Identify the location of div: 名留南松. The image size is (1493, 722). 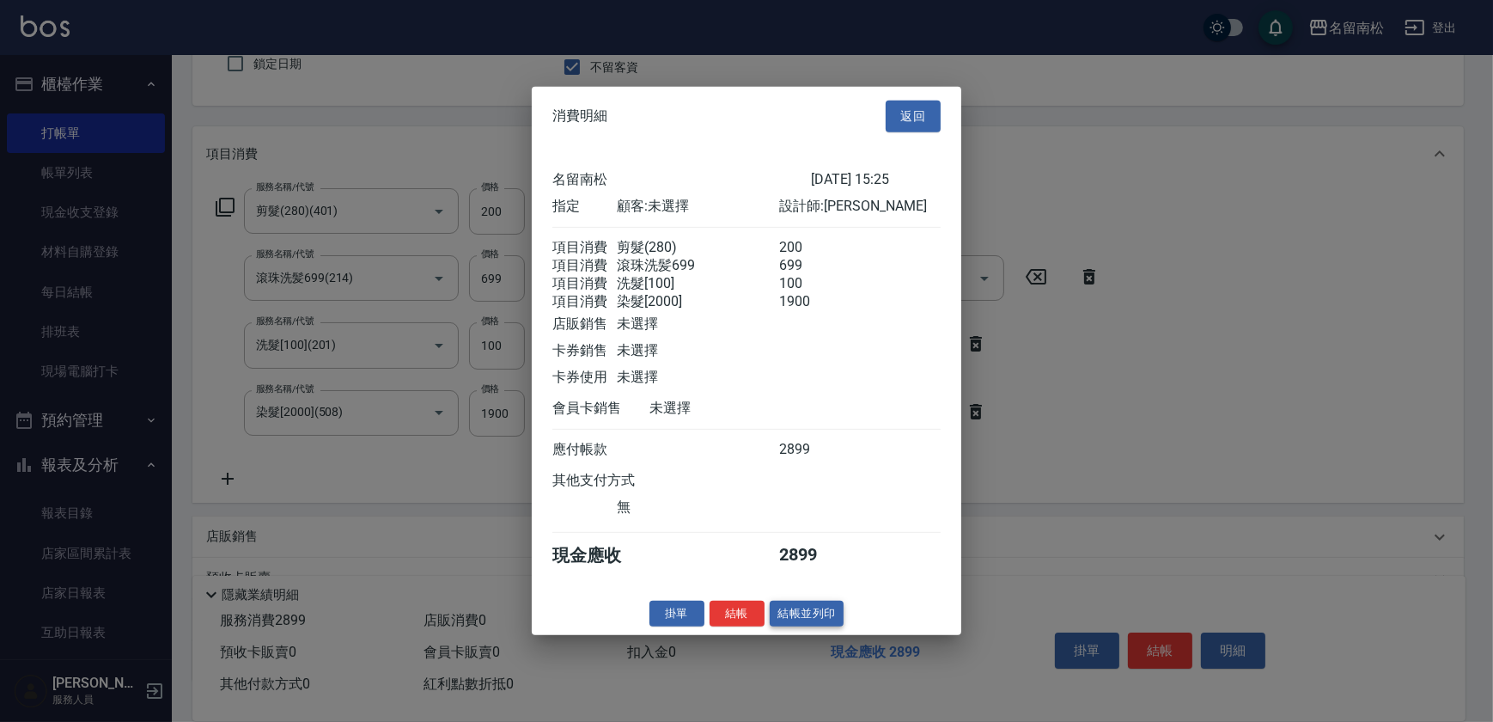
(681, 179).